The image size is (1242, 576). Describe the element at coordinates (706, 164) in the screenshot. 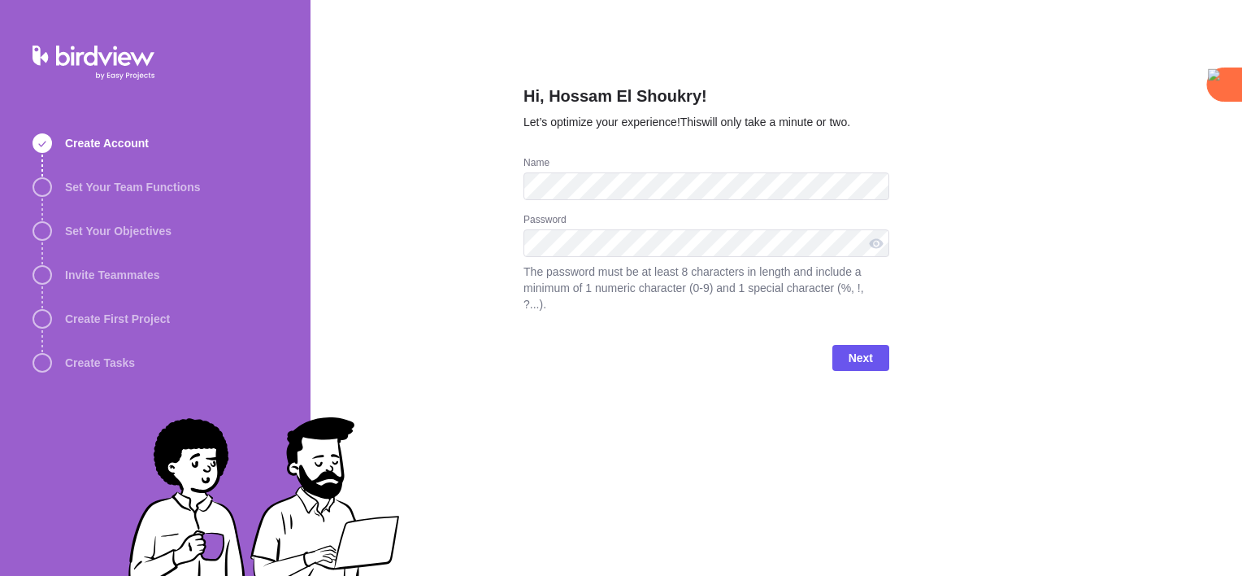

I see `div: Name` at that location.